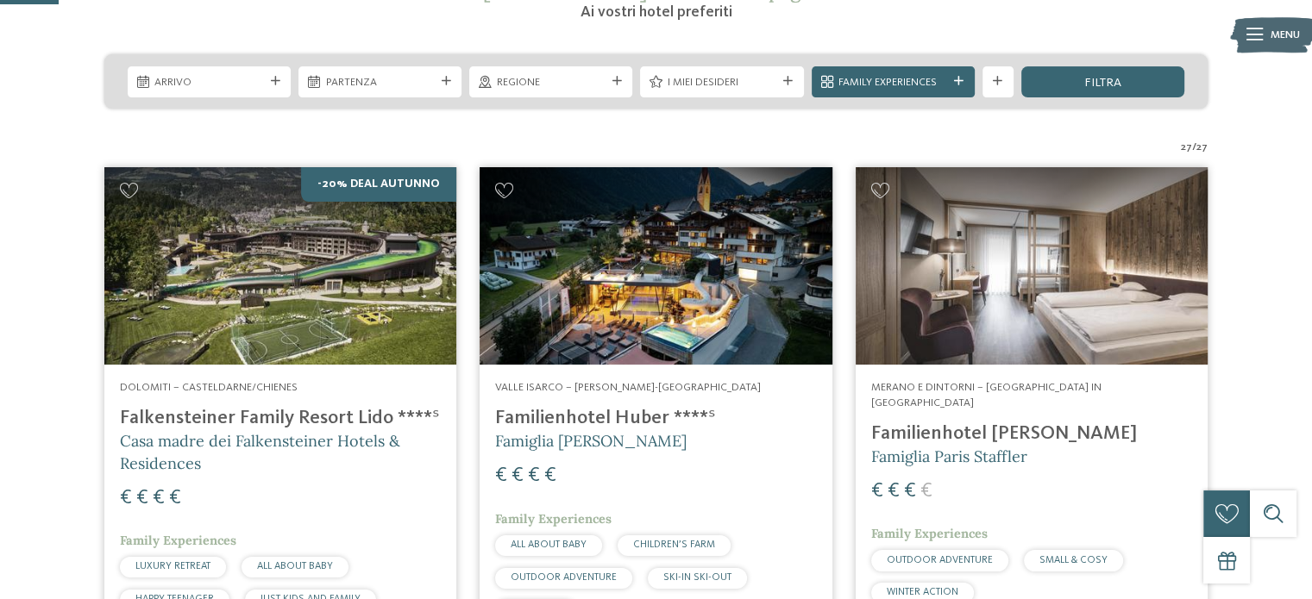  I want to click on span: SMALL & COSY, so click(1073, 561).